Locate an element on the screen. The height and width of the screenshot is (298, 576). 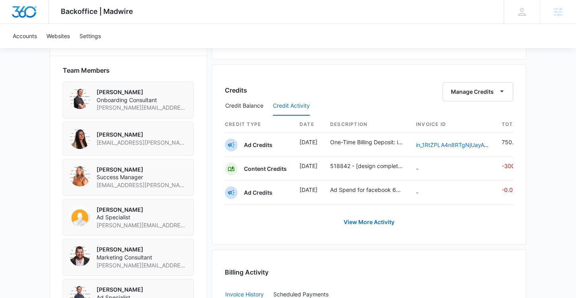
p: Ad Spend for facebook 692958506234016 is located at coordinates (366, 189).